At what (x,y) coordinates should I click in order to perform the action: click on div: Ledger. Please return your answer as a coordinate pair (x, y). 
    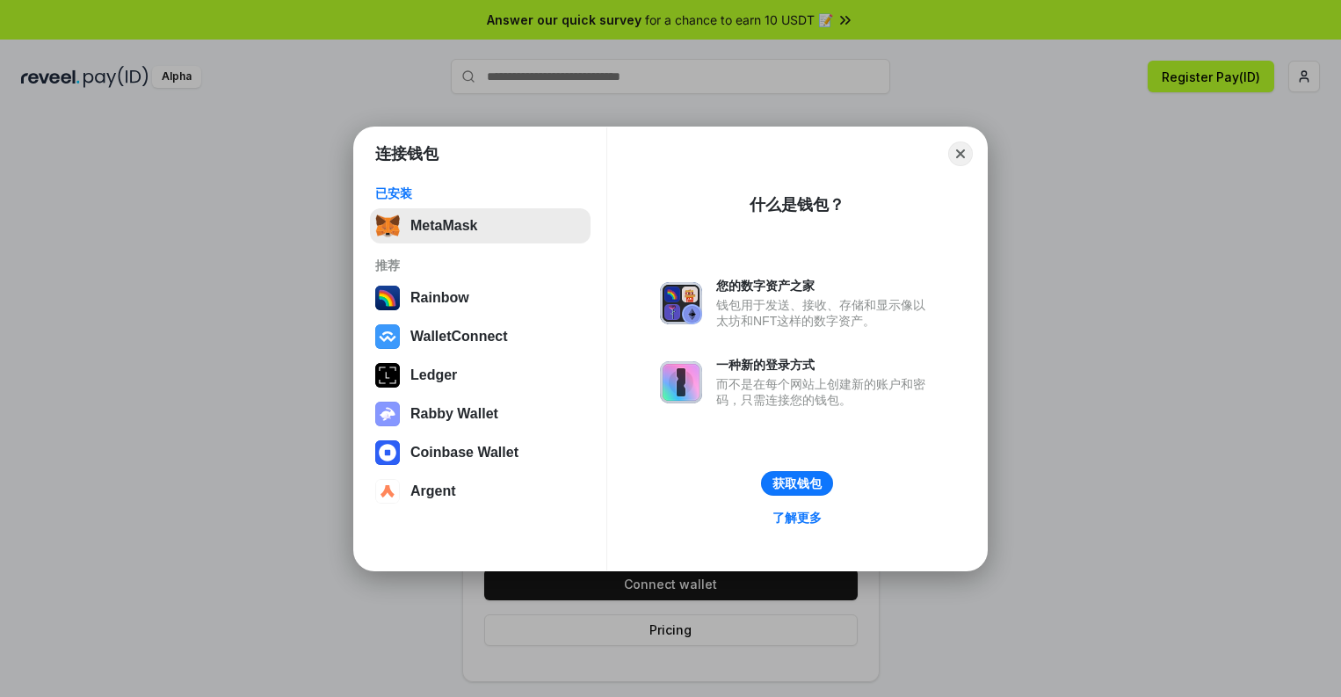
    Looking at the image, I should click on (433, 375).